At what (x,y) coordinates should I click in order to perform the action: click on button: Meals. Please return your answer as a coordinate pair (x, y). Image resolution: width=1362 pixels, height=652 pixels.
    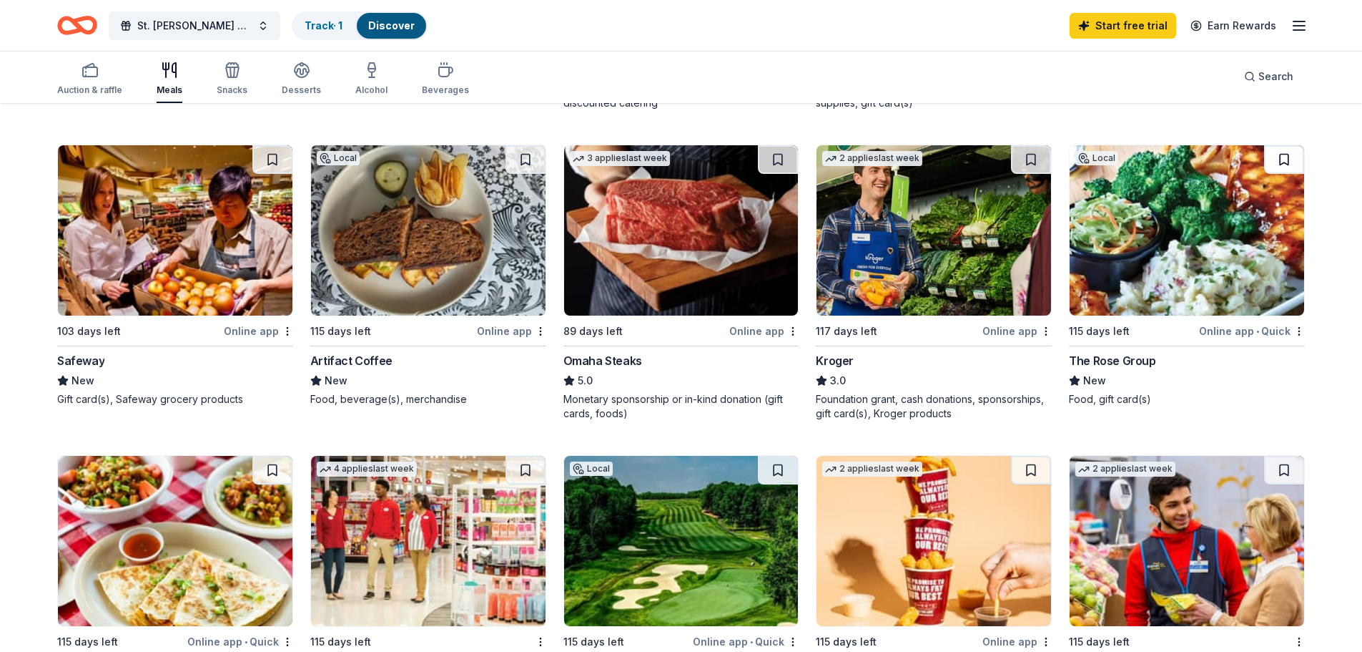
    Looking at the image, I should click on (169, 79).